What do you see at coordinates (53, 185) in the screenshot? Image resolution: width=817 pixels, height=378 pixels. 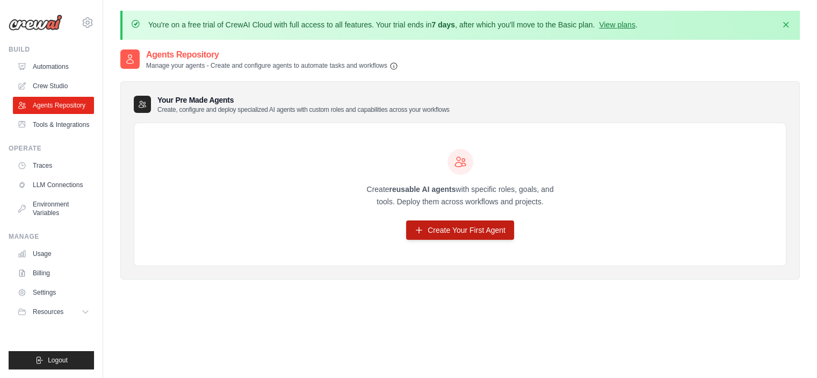 I see `a: LLM Connections` at bounding box center [53, 185].